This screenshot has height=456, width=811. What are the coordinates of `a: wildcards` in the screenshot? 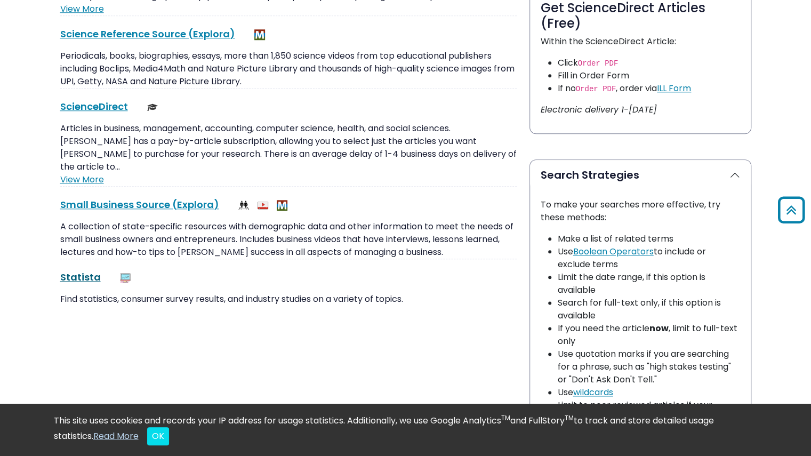 It's located at (593, 392).